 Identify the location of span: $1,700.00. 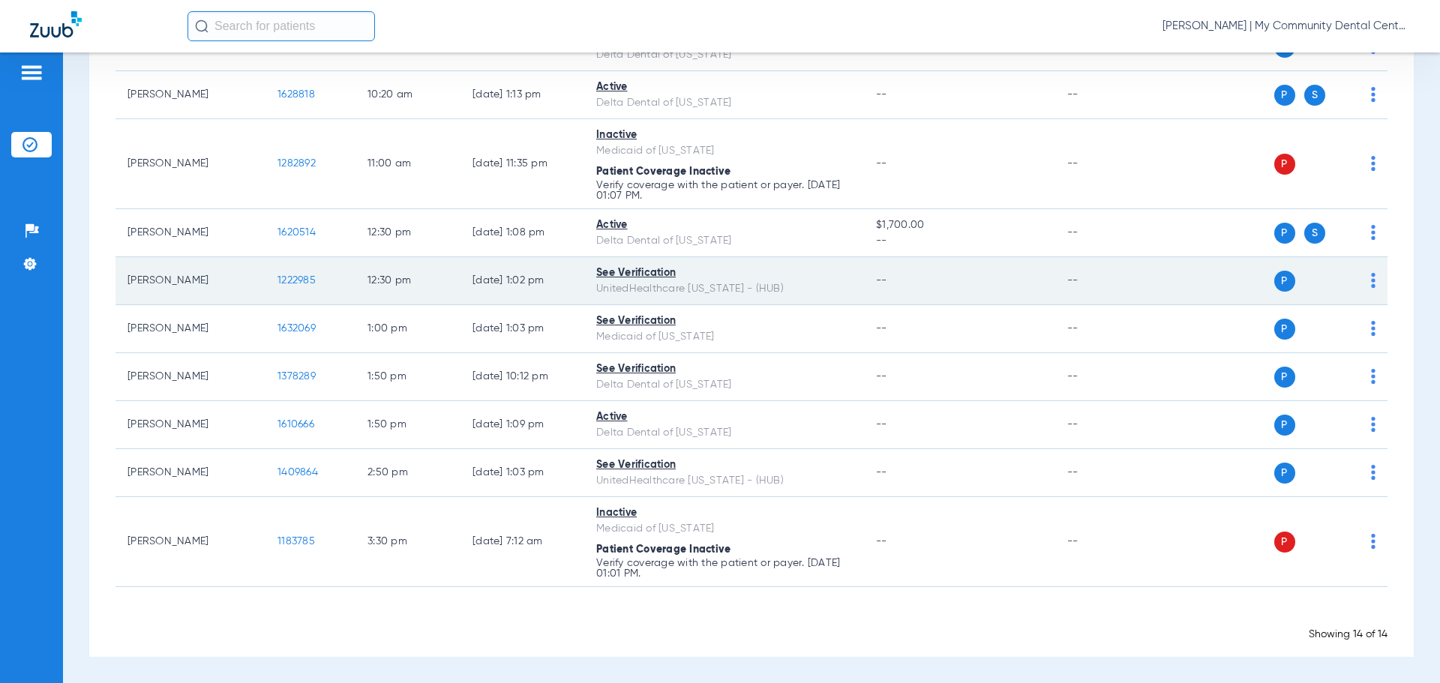
(959, 225).